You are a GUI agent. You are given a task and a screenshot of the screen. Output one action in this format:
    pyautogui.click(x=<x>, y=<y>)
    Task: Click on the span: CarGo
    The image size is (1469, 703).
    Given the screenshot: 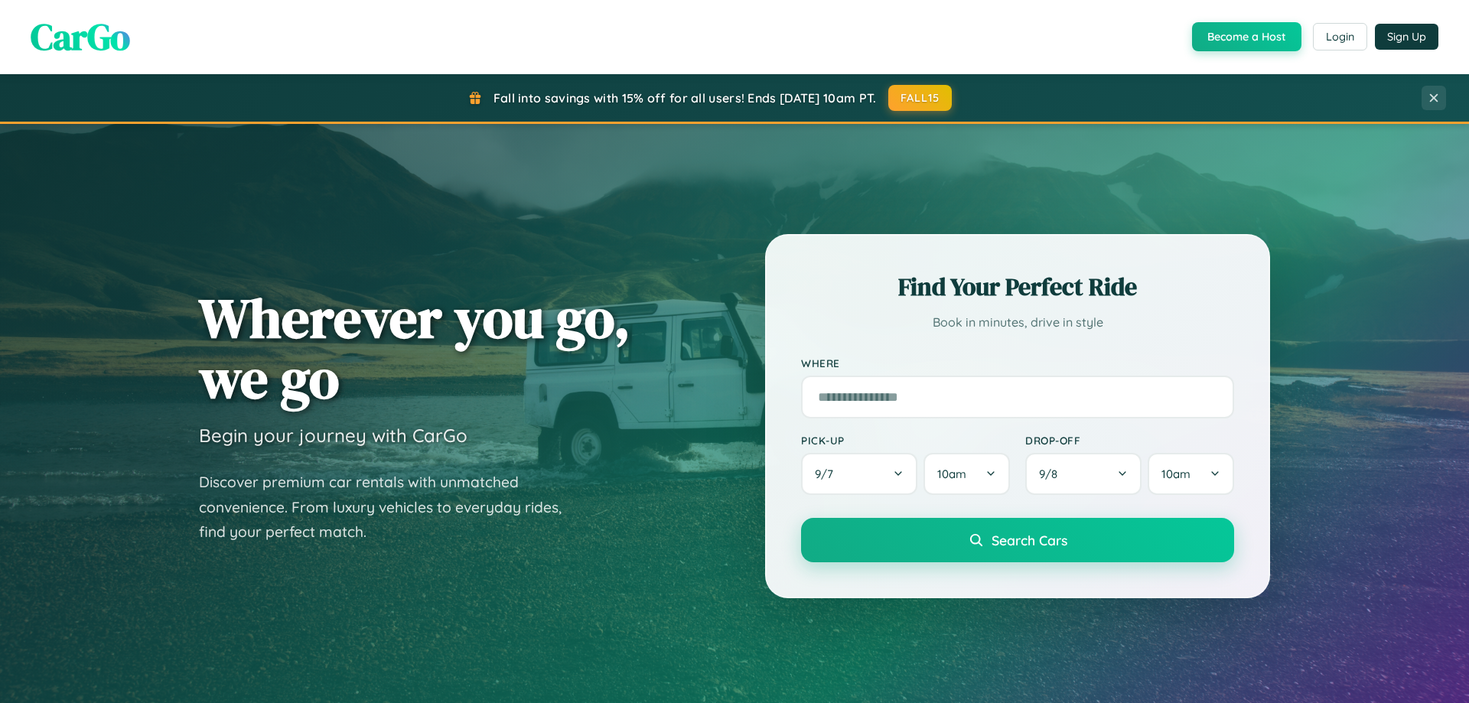 What is the action you would take?
    pyautogui.click(x=80, y=37)
    